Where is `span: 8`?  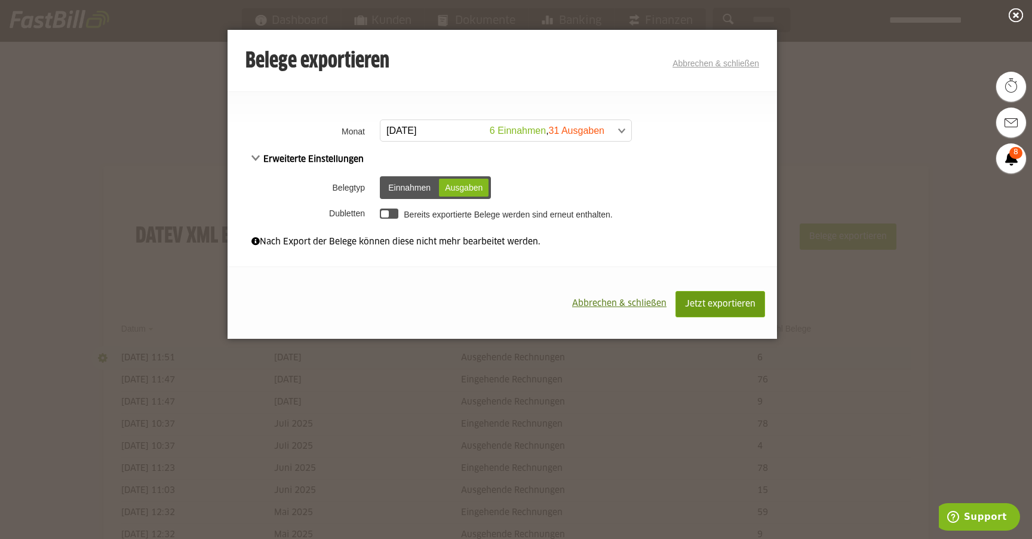
span: 8 is located at coordinates (1016, 153).